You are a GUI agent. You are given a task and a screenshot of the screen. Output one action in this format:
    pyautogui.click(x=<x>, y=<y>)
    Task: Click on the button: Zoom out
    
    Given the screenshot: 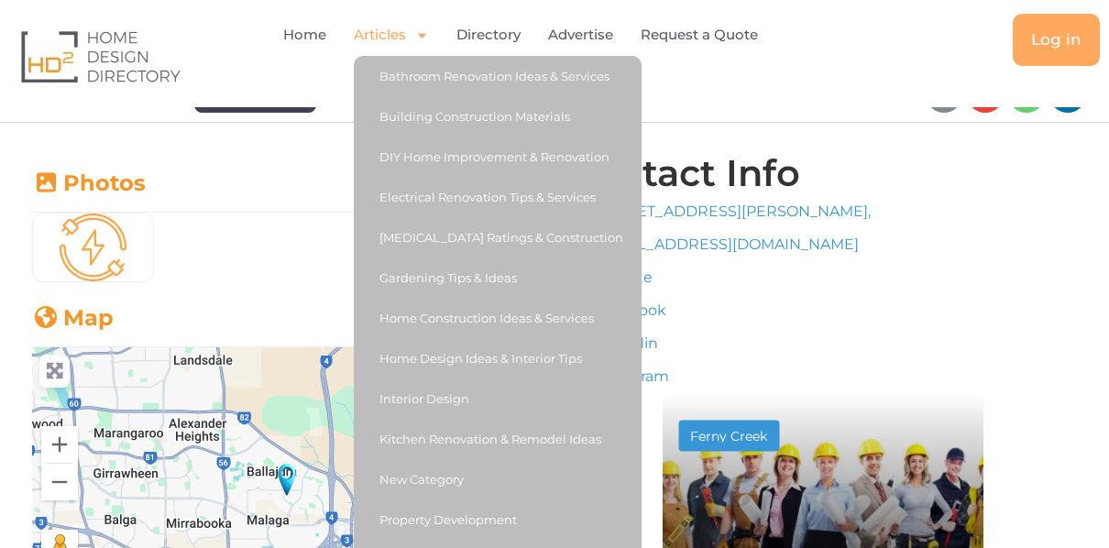 What is the action you would take?
    pyautogui.click(x=60, y=482)
    